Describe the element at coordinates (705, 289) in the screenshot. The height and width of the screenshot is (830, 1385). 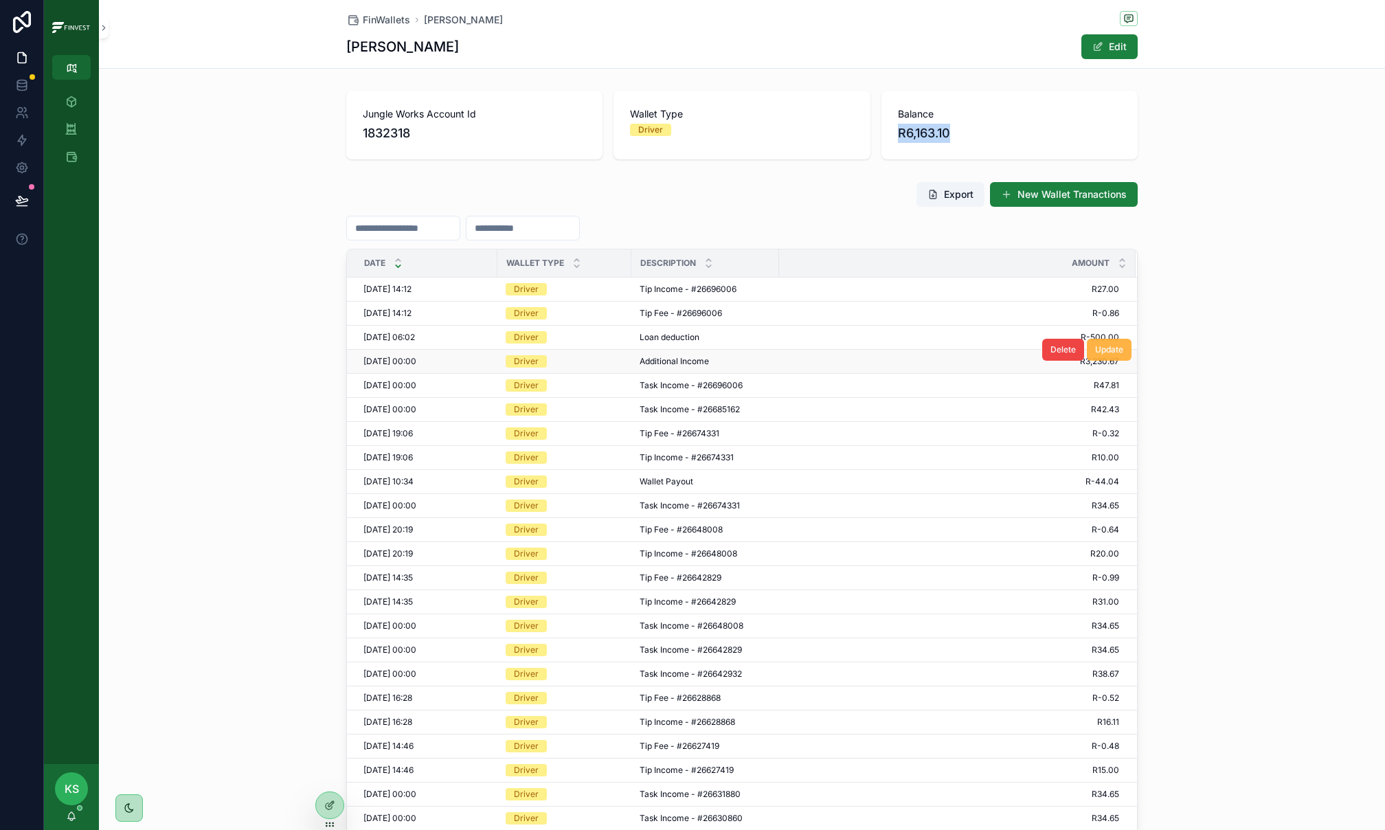
I see `a: Tip Income - #26696006` at that location.